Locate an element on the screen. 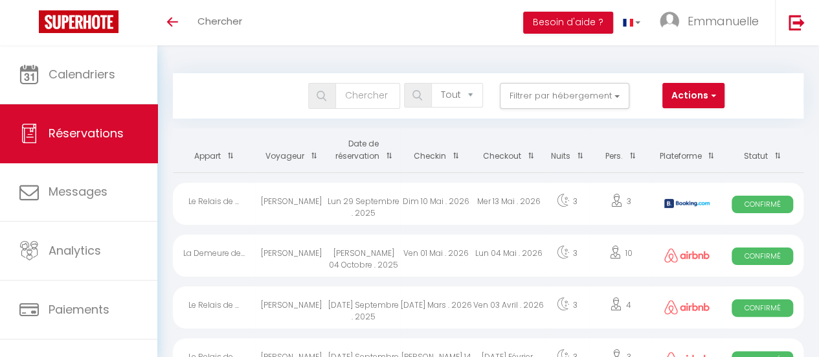  button: Besoin d'aide ? is located at coordinates (568, 23).